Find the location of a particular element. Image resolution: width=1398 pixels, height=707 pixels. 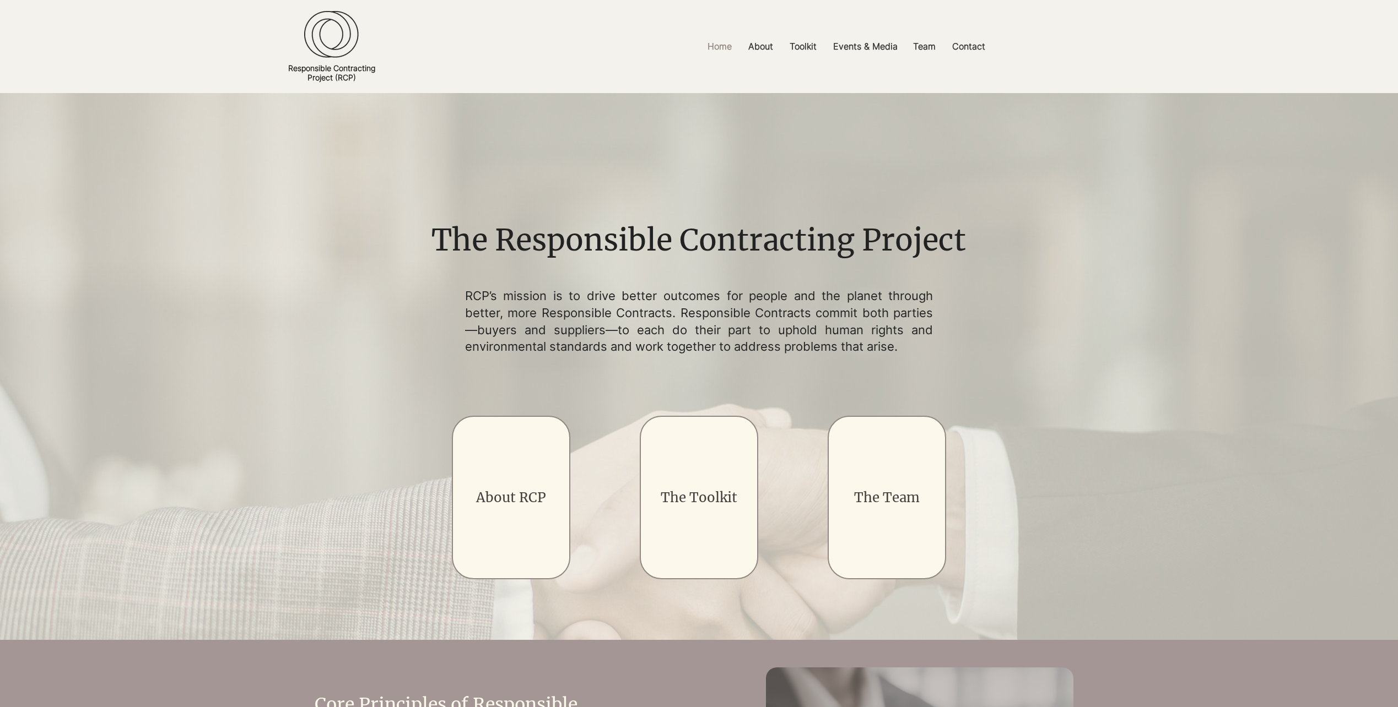

a: The Toolkit is located at coordinates (698, 497).